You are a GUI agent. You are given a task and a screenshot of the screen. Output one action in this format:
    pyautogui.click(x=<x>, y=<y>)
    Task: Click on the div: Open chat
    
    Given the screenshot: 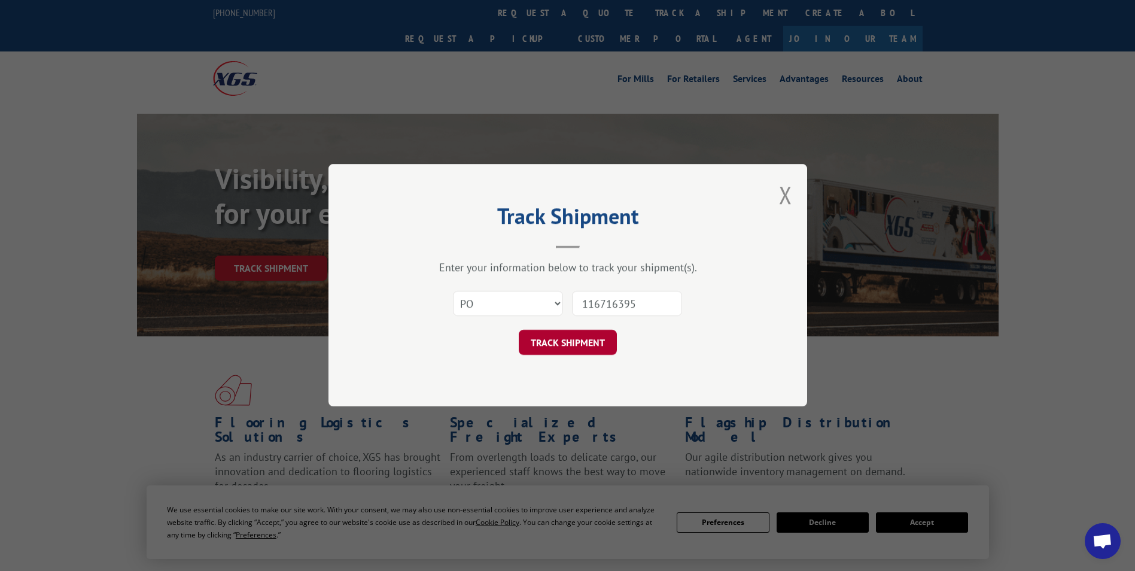 What is the action you would take?
    pyautogui.click(x=1102, y=541)
    